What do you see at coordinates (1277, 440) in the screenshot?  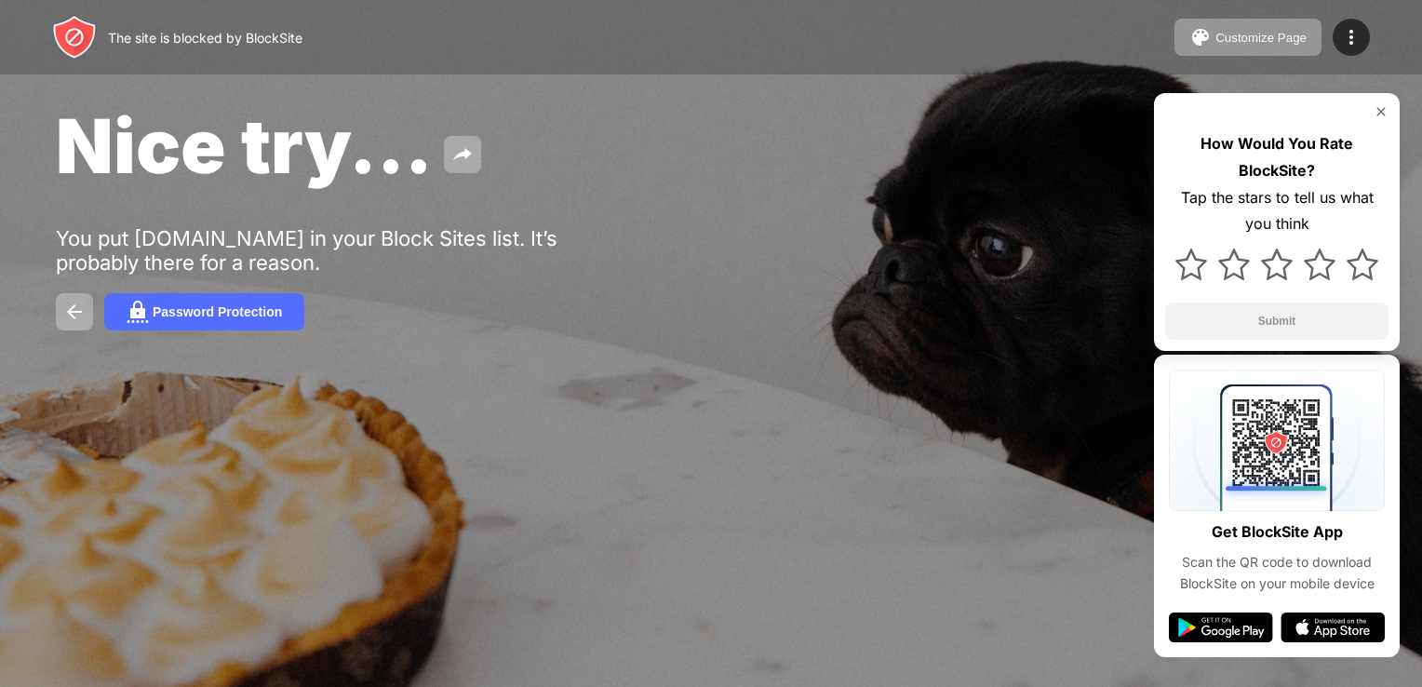 I see `img: qrcode.svg` at bounding box center [1277, 440].